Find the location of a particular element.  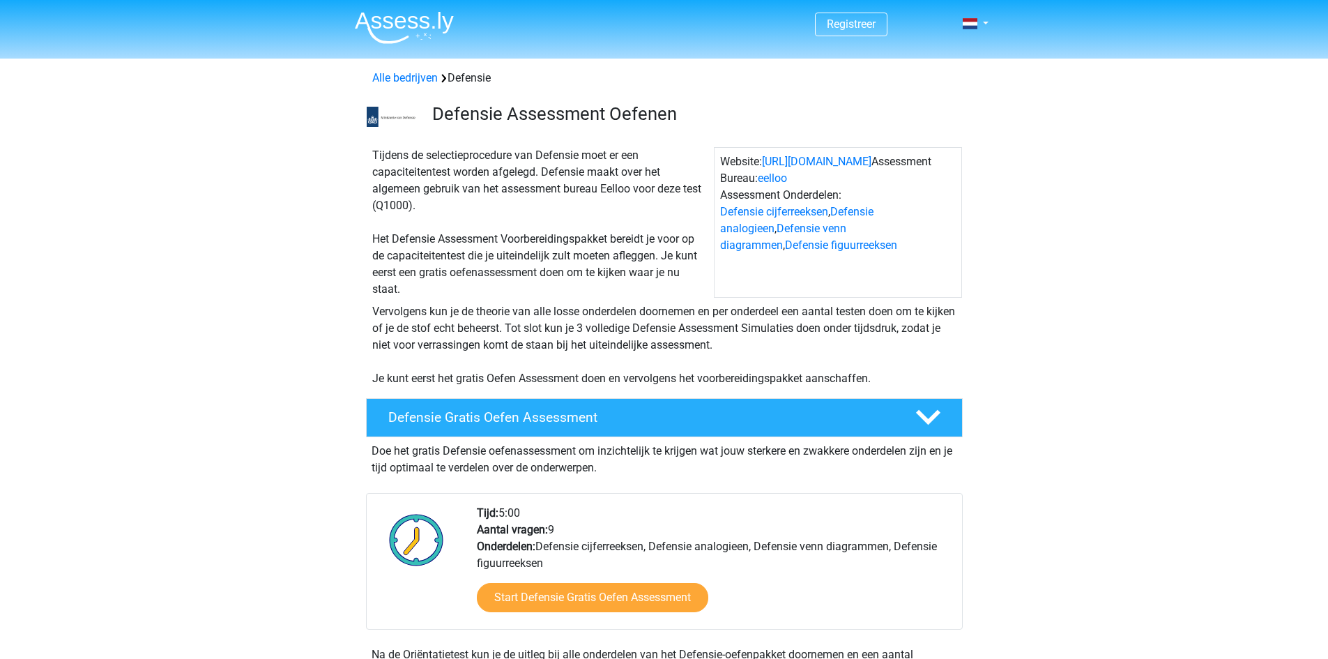

div: 5:00 9 Defensie cijferreeksen, Defensie analogieen, Defensie venn diagrammen, Defensie figuurreeksen is located at coordinates (714, 567).